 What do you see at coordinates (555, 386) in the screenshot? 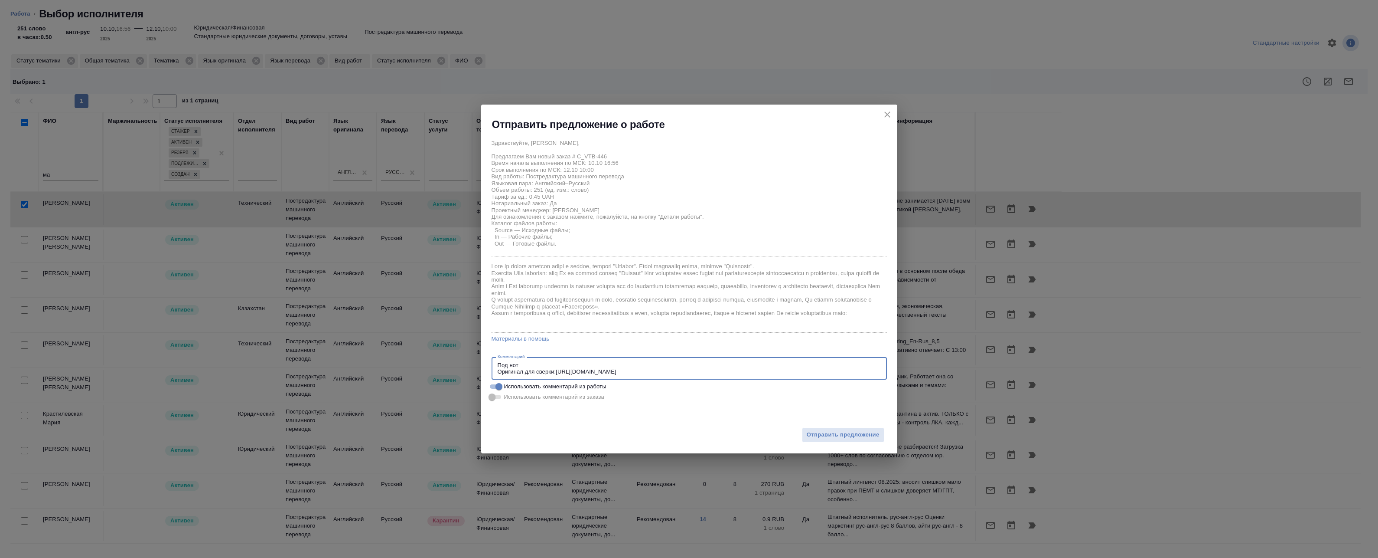
I see `span: Использовать комментарий из работы` at bounding box center [555, 386].